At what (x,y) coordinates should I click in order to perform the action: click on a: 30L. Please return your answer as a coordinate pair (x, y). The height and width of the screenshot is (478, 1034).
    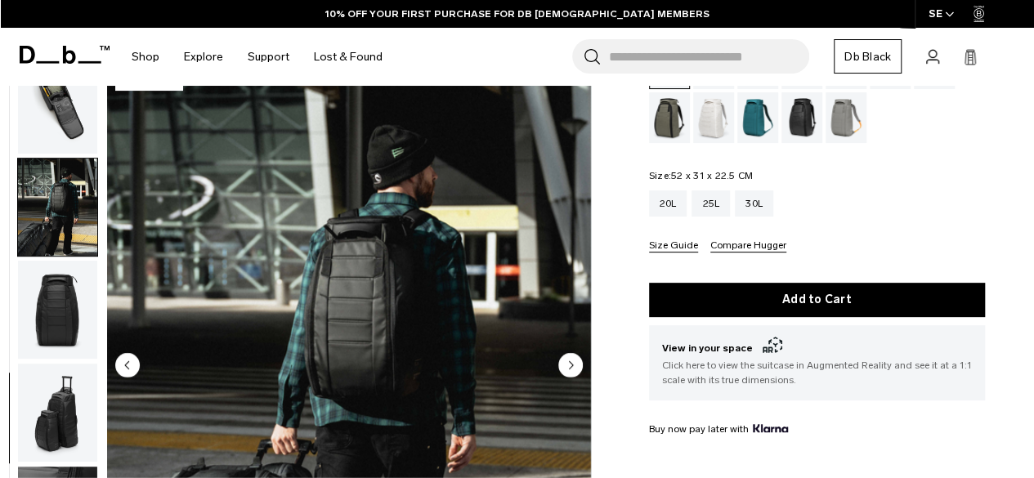
    Looking at the image, I should click on (754, 204).